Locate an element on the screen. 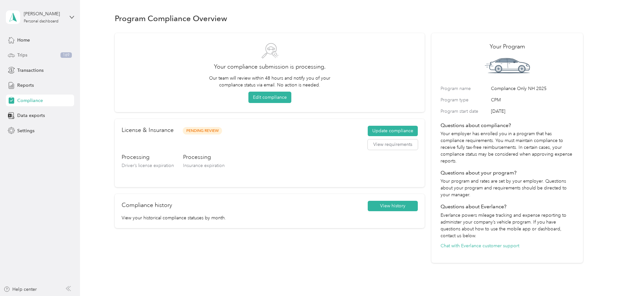  span: CPM is located at coordinates (532, 100).